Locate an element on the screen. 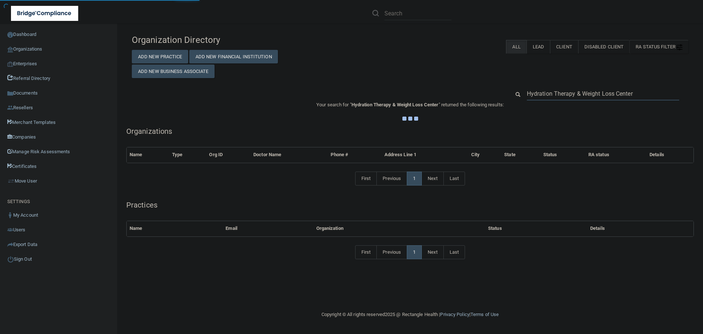 Image resolution: width=703 pixels, height=334 pixels. div: Copyright © All rights reserved 2025 @ Rectangle Health | | is located at coordinates (410, 314).